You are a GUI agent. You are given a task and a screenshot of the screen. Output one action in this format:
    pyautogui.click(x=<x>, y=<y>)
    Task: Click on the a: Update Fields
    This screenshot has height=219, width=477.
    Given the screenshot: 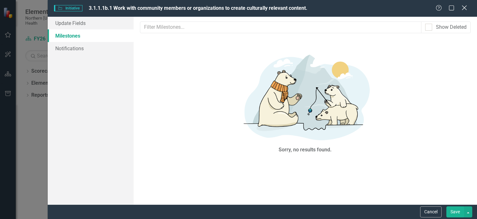 What is the action you would take?
    pyautogui.click(x=91, y=23)
    